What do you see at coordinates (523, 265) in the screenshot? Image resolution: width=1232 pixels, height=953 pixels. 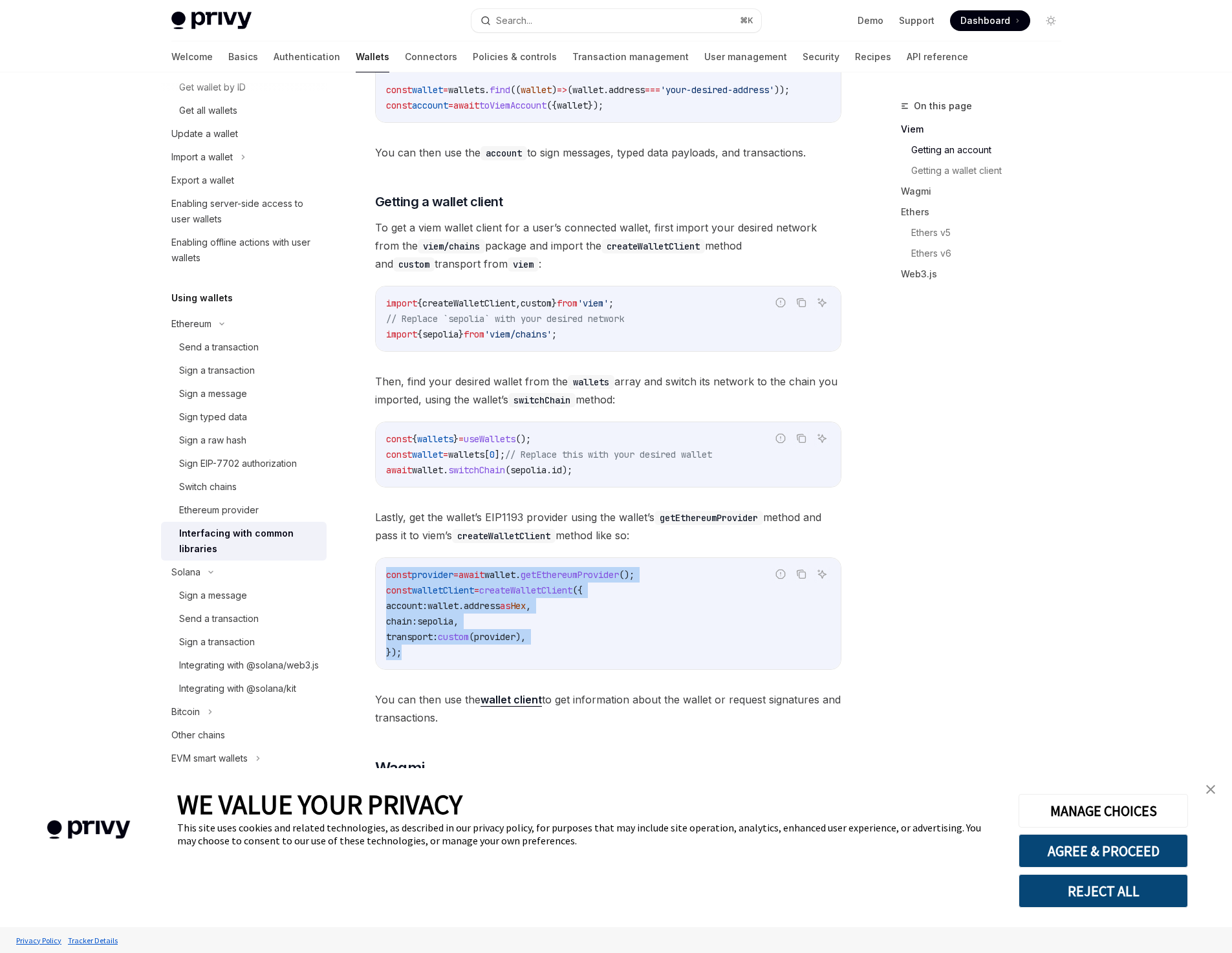 I see `code: viem` at bounding box center [523, 265].